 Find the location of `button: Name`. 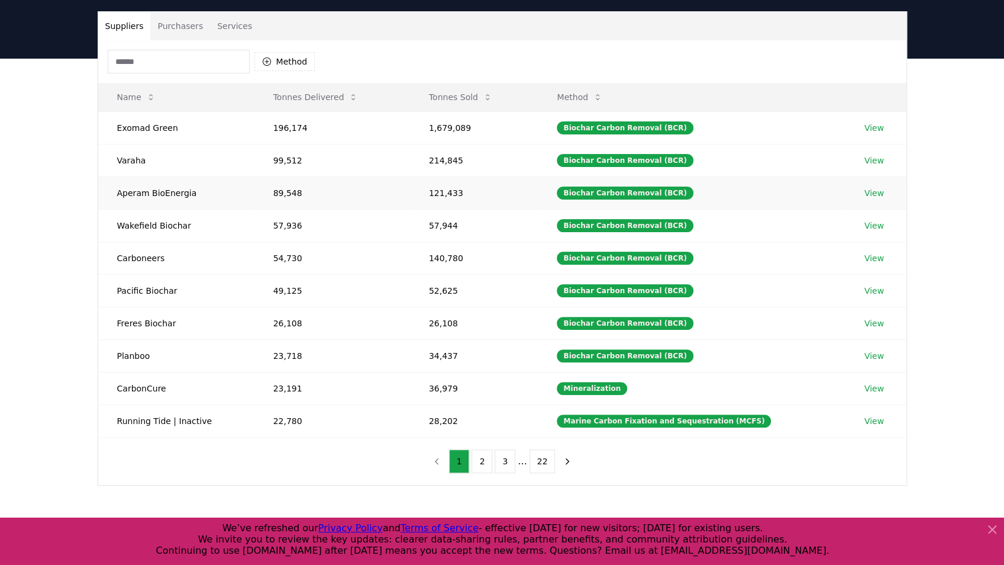

button: Name is located at coordinates (136, 97).